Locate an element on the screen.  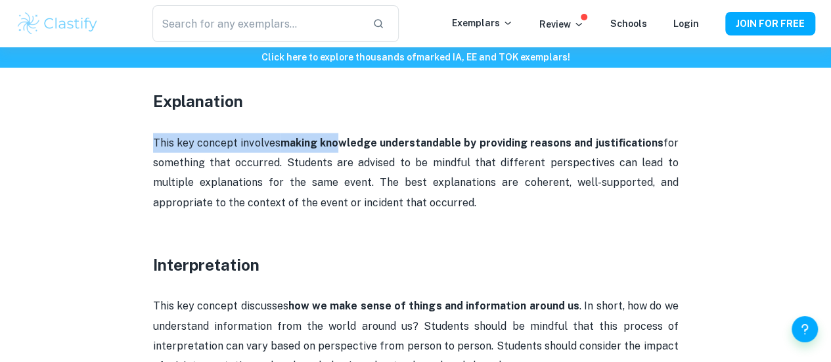
p: Review is located at coordinates (562, 24).